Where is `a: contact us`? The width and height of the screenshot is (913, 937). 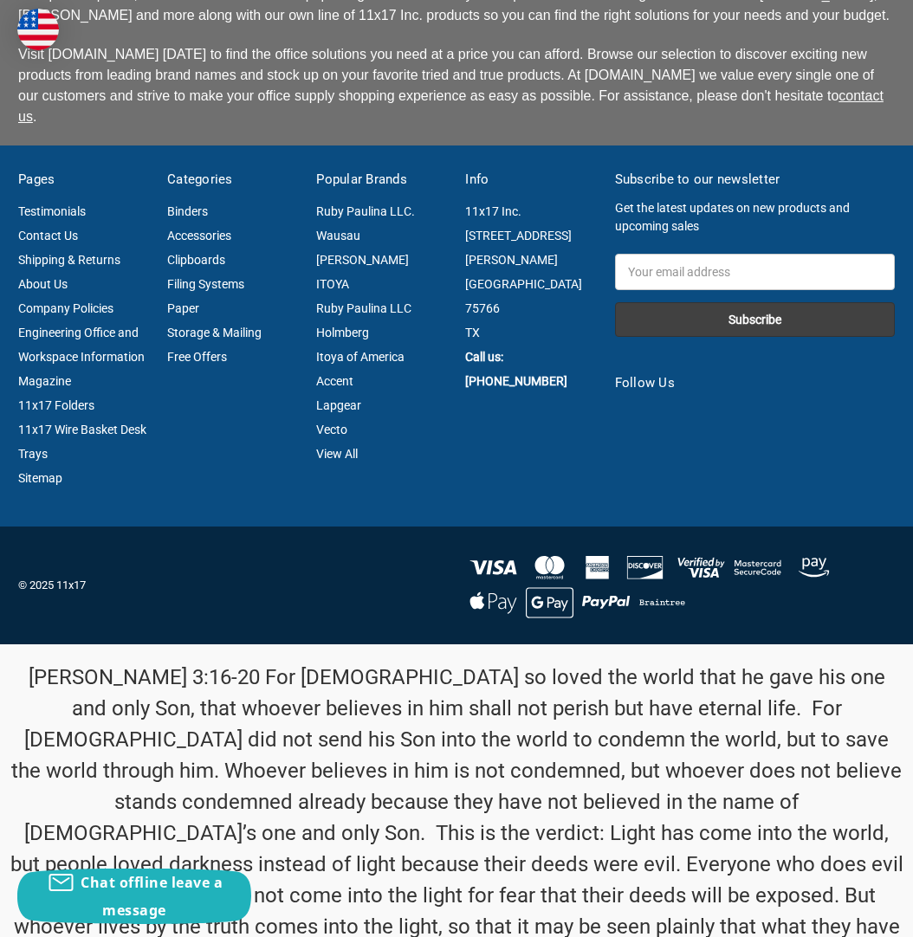 a: contact us is located at coordinates (450, 106).